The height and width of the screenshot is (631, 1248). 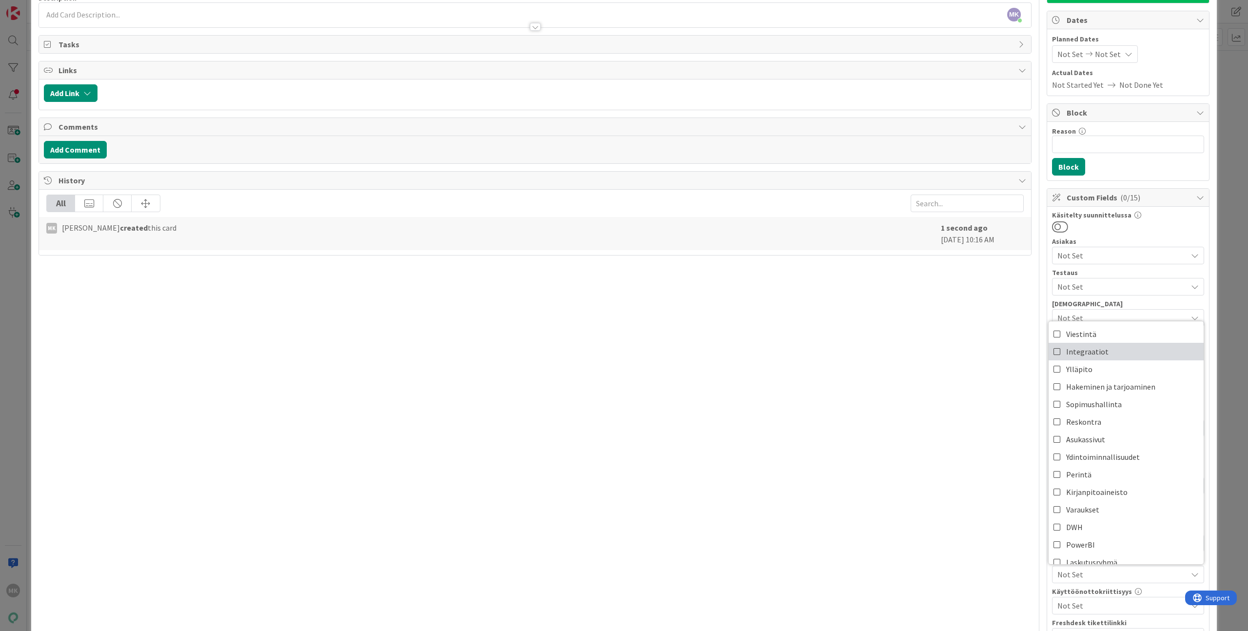 What do you see at coordinates (75, 150) in the screenshot?
I see `button: Add Comment` at bounding box center [75, 150].